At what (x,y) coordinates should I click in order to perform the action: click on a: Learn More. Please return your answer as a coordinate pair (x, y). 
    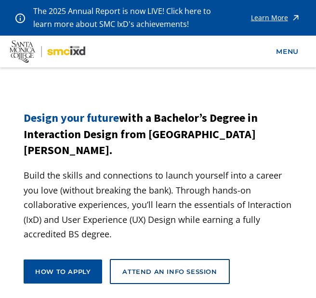
    Looking at the image, I should click on (276, 18).